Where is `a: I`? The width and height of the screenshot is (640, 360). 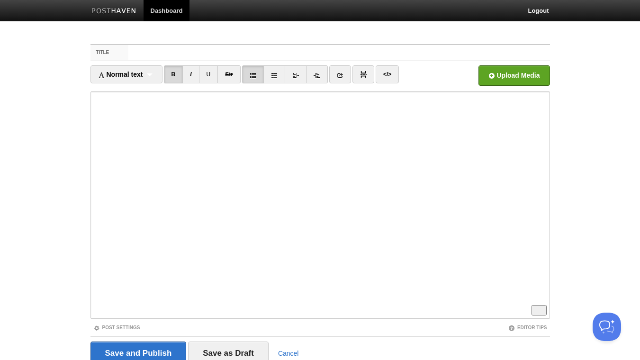 a: I is located at coordinates (191, 74).